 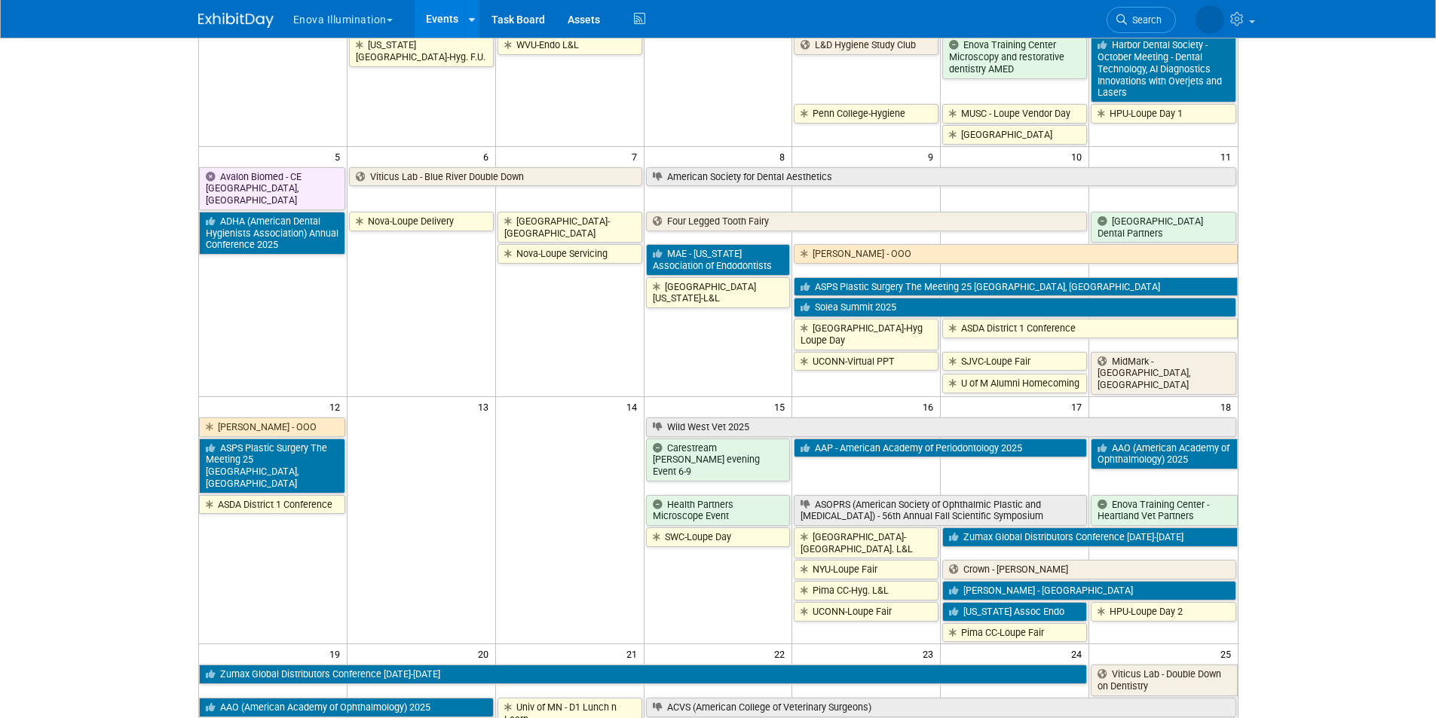 I want to click on a: Enova Training Center - Heartland Vet Partners, so click(x=1164, y=510).